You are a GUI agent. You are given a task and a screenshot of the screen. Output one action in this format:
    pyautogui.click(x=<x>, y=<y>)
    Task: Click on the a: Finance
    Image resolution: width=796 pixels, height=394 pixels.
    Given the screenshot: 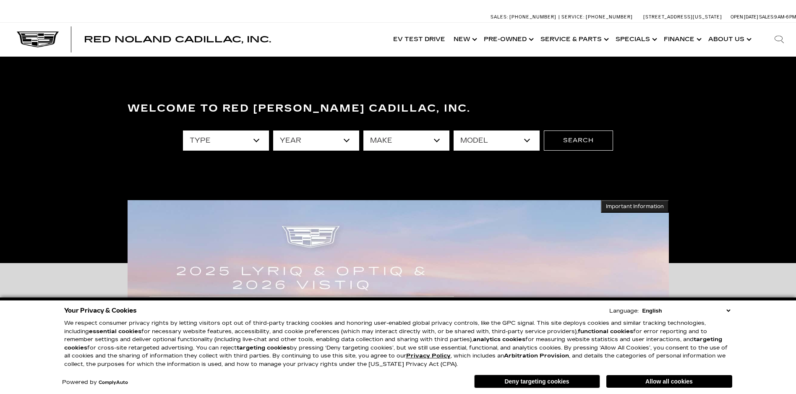 What is the action you would take?
    pyautogui.click(x=682, y=39)
    